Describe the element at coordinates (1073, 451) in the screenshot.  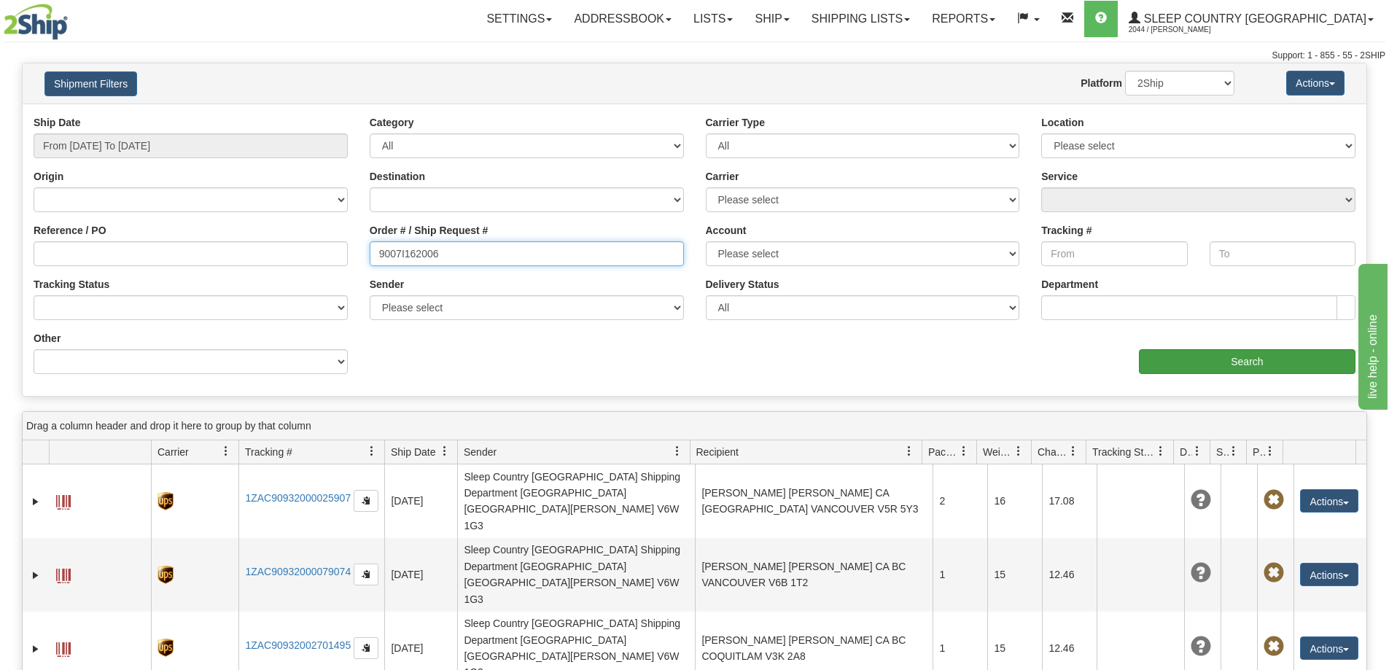
I see `a: Charge filter column settings` at that location.